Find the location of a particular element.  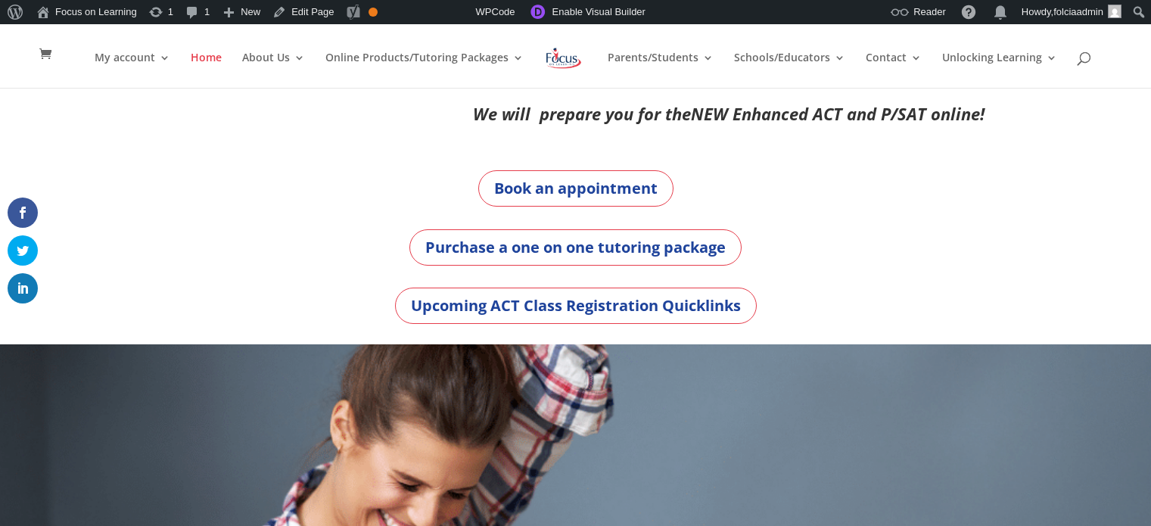

img: Focus on Learning is located at coordinates (564, 58).